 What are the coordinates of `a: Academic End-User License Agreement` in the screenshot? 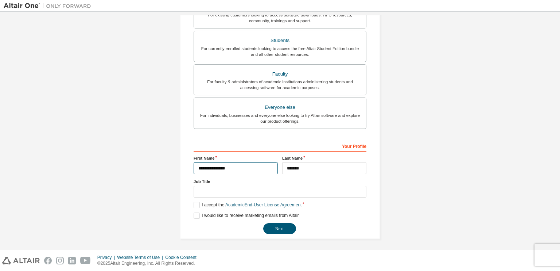 It's located at (263, 205).